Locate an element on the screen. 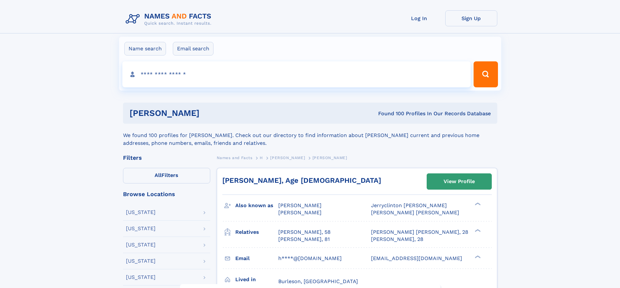  button: Search Button is located at coordinates (485, 74).